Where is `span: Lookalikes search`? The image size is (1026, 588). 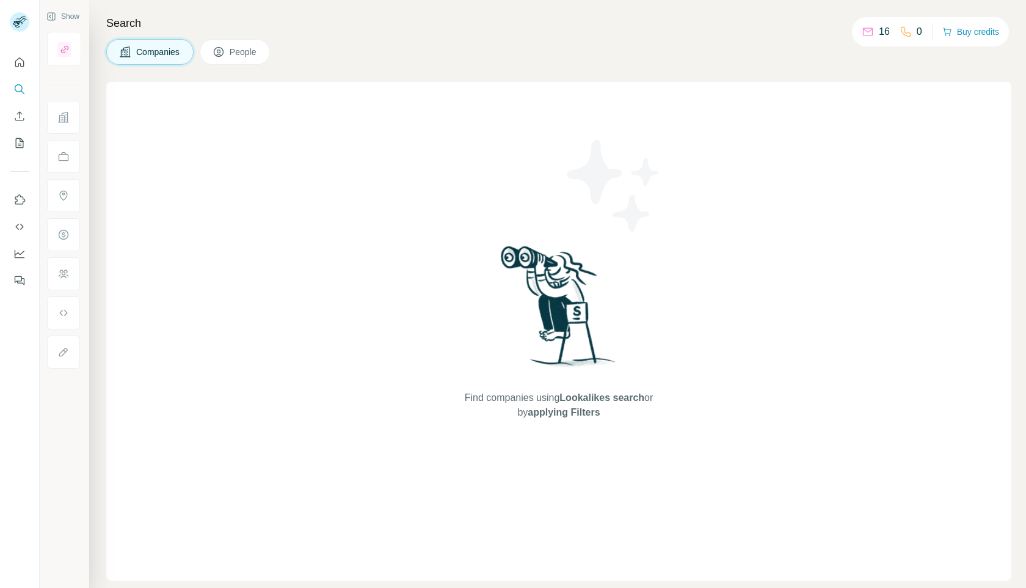 span: Lookalikes search is located at coordinates (602, 397).